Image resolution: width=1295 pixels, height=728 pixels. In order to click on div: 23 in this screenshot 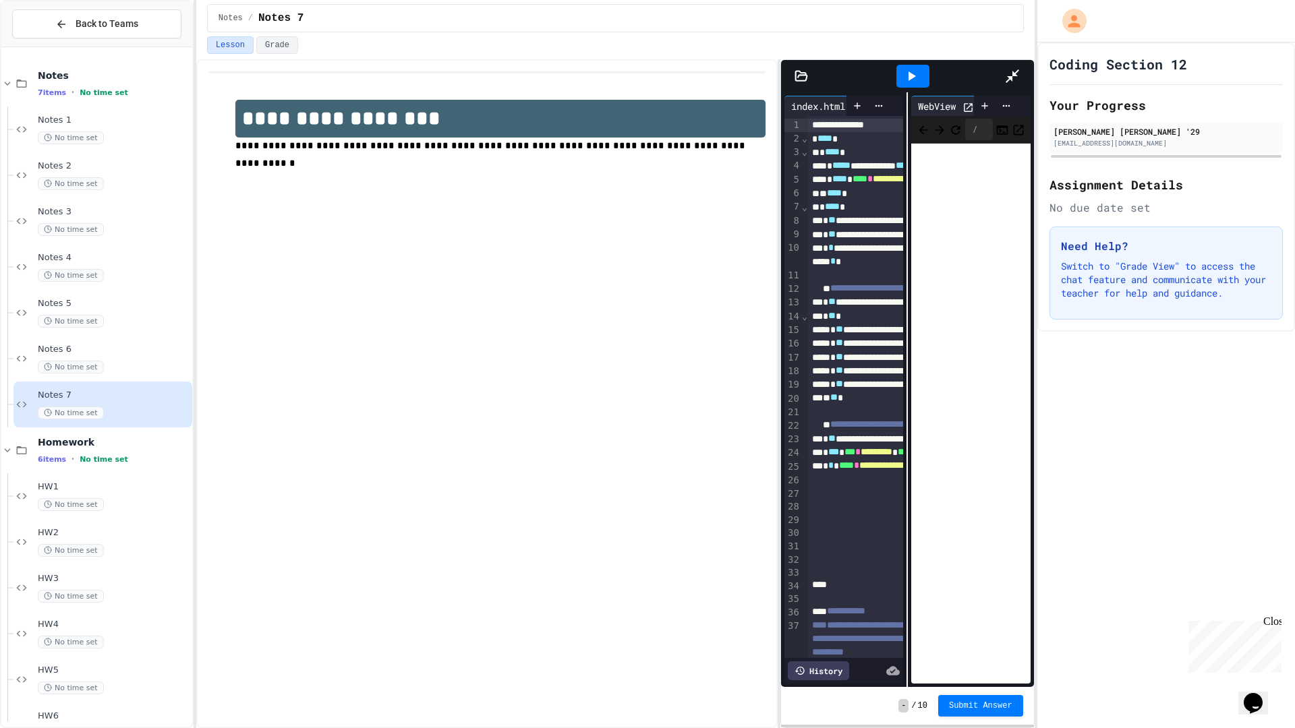, I will do `click(793, 440)`.